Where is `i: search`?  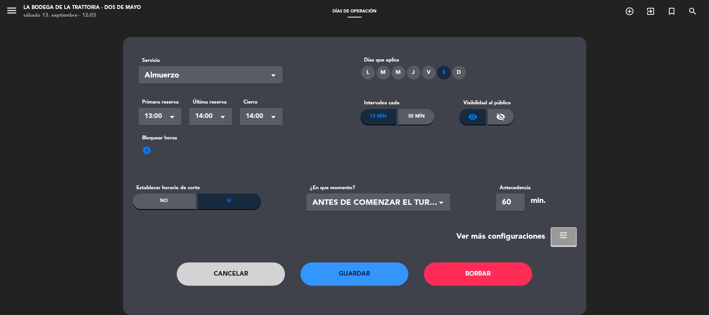
i: search is located at coordinates (692, 11).